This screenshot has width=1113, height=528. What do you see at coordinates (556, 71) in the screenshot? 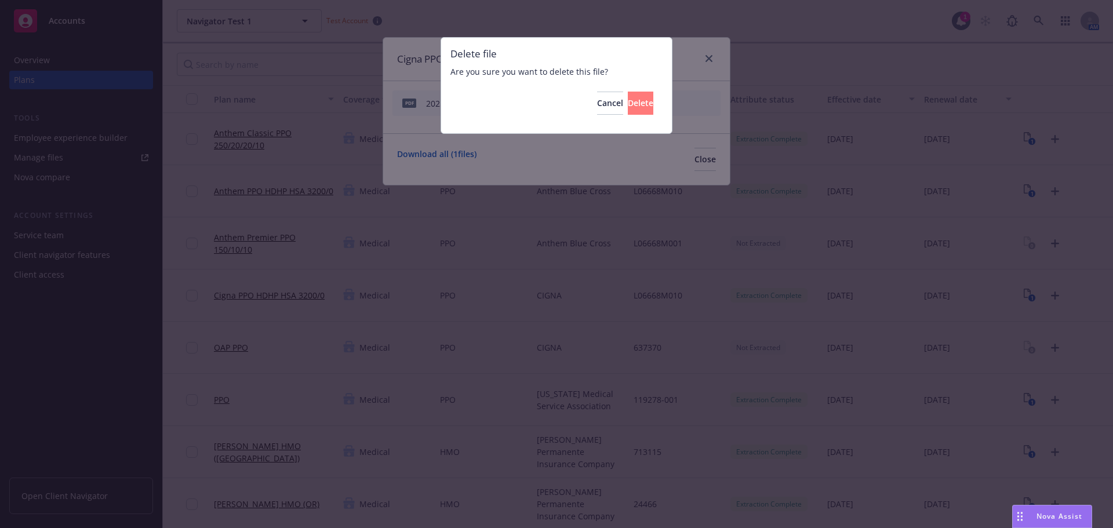
I see `span: Are you sure you want to delete this file?` at bounding box center [556, 71].